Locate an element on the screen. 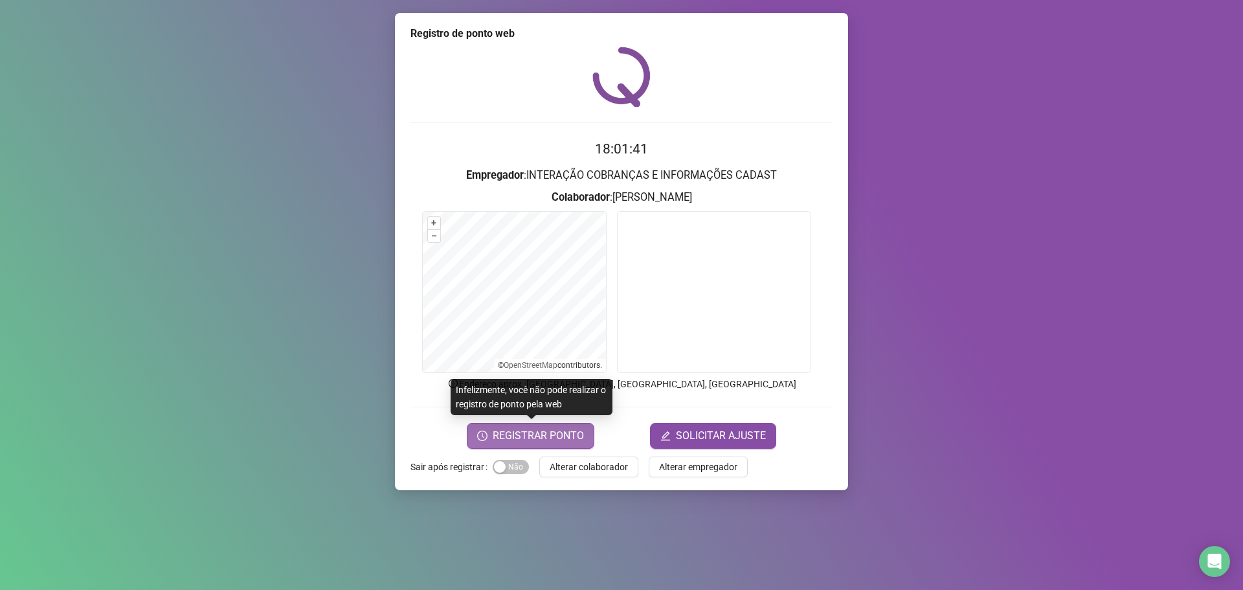  button: editSOLICITAR AJUSTE is located at coordinates (713, 436).